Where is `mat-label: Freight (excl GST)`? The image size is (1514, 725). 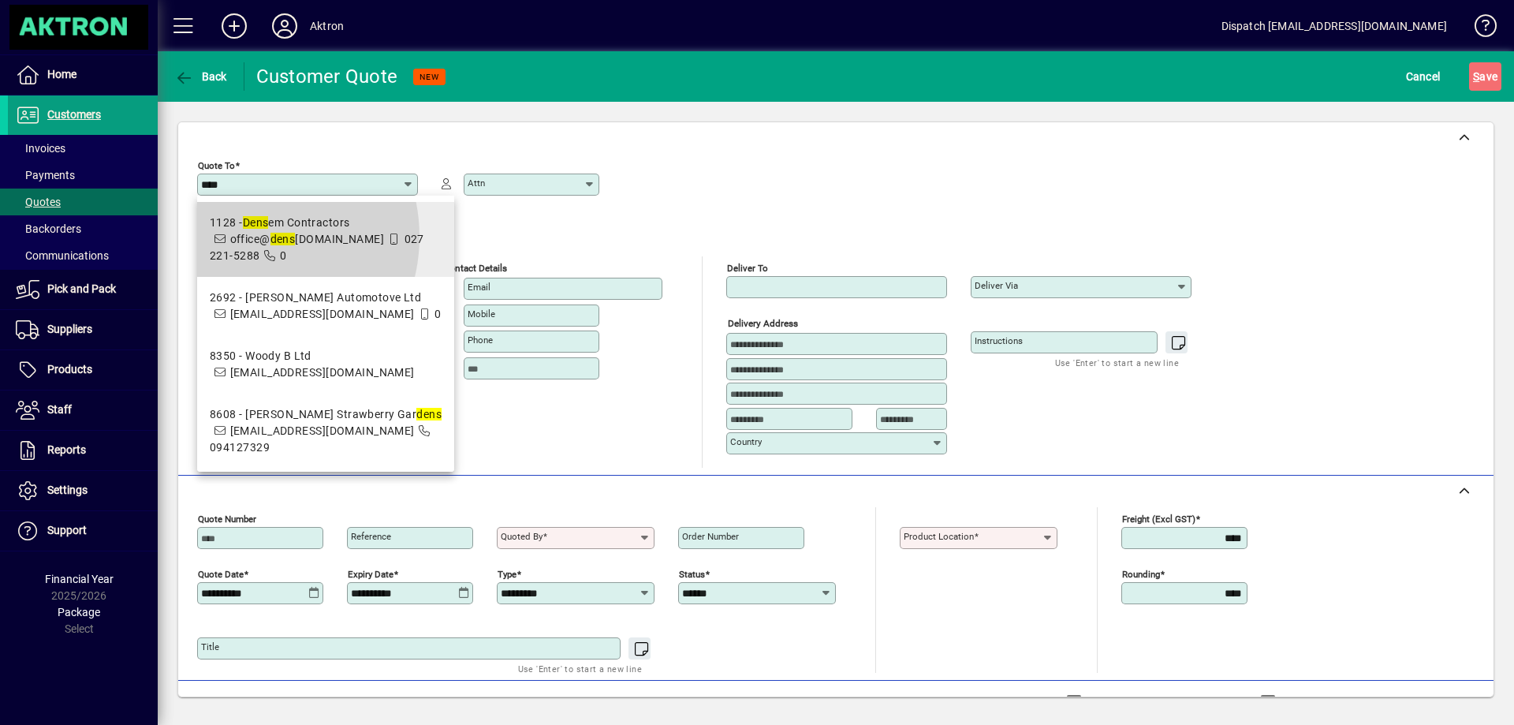 mat-label: Freight (excl GST) is located at coordinates (1158, 518).